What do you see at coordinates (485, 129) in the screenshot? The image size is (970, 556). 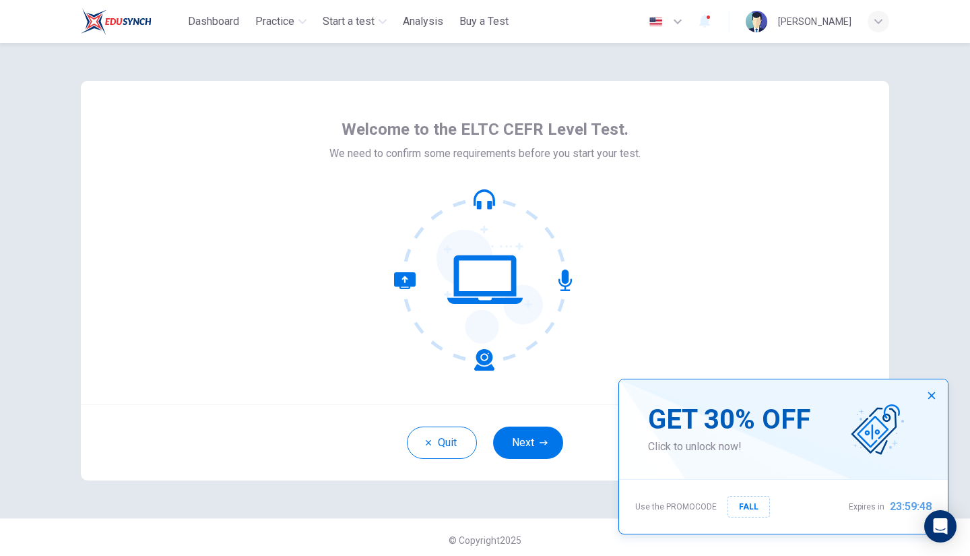 I see `span: Welcome to the ELTC CEFR Level Test.` at bounding box center [485, 129].